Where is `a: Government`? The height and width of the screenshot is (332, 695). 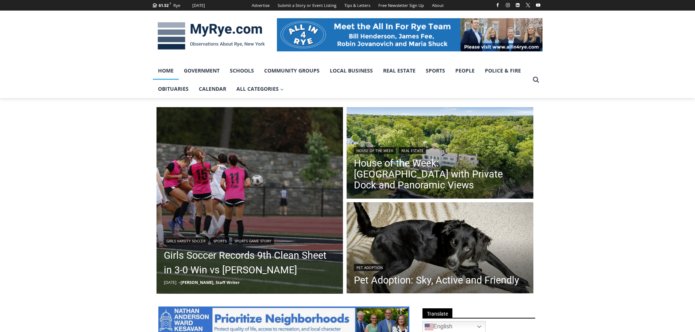
a: Government is located at coordinates (202, 71).